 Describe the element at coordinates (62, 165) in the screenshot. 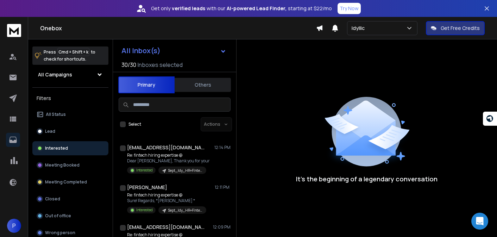

I see `p: Meeting Booked` at that location.